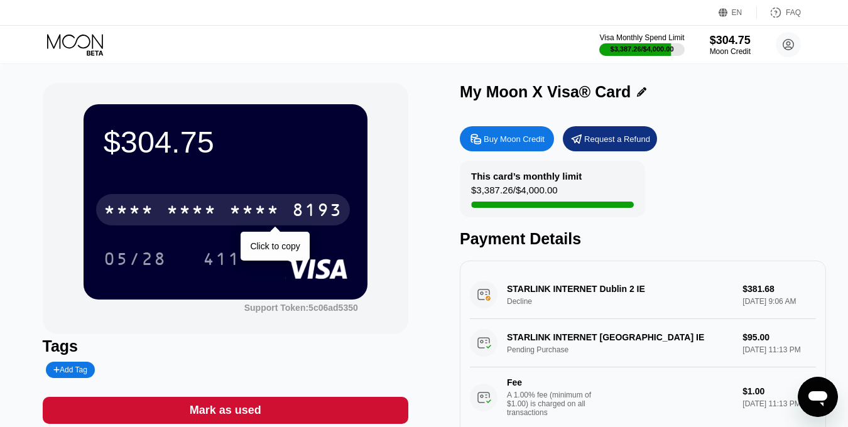 This screenshot has height=427, width=848. What do you see at coordinates (301, 308) in the screenshot?
I see `div: Support Token:5c06ad5350` at bounding box center [301, 308].